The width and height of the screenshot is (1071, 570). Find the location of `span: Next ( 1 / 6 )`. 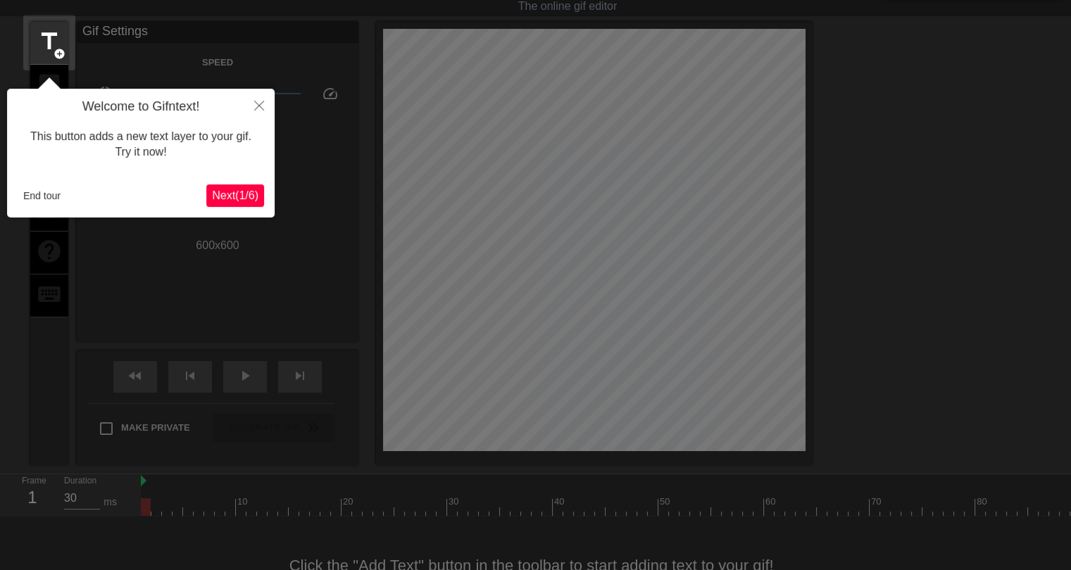

span: Next ( 1 / 6 ) is located at coordinates (235, 195).